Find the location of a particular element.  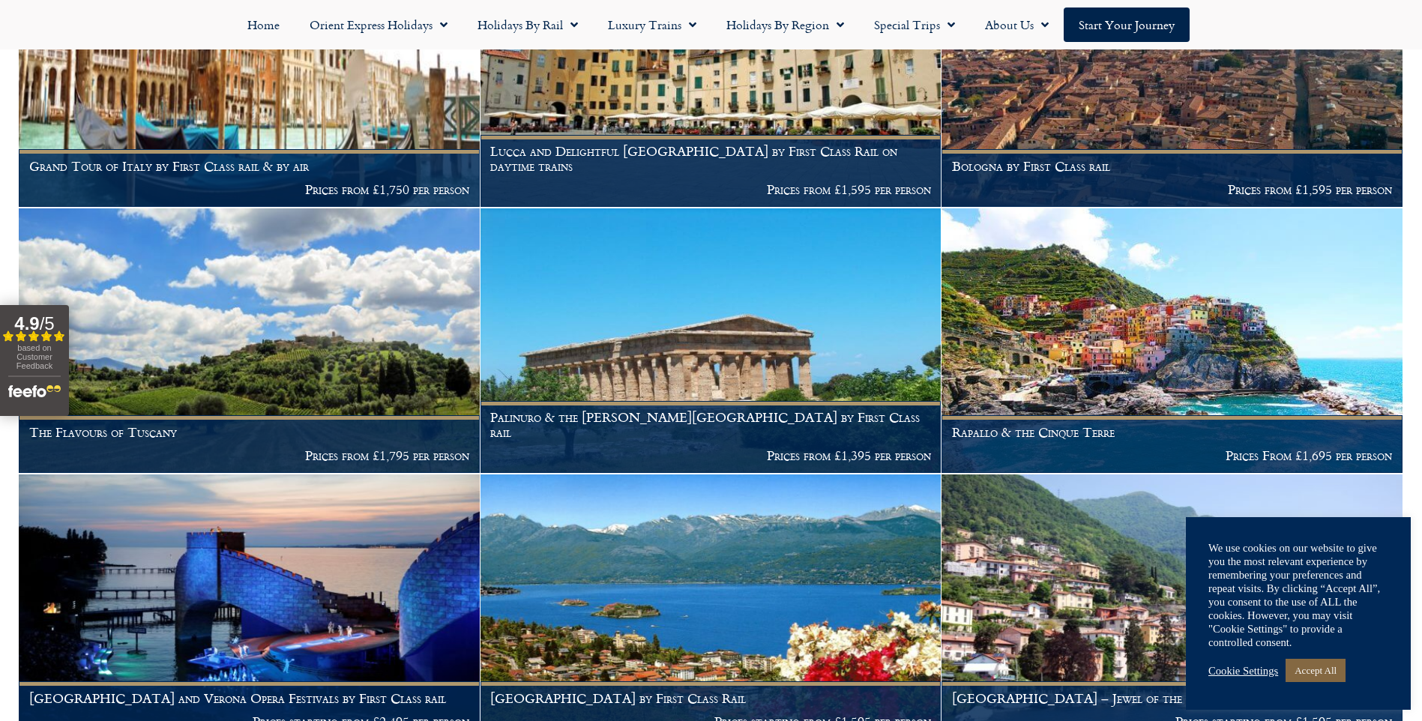

h1: Rapallo & the Cinque Terre is located at coordinates (1172, 432).